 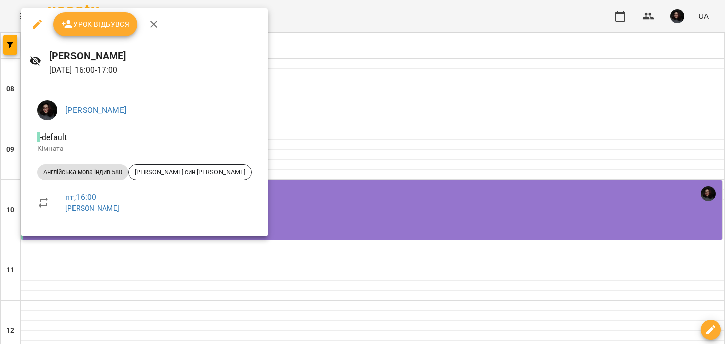 I want to click on span: - default, so click(x=53, y=137).